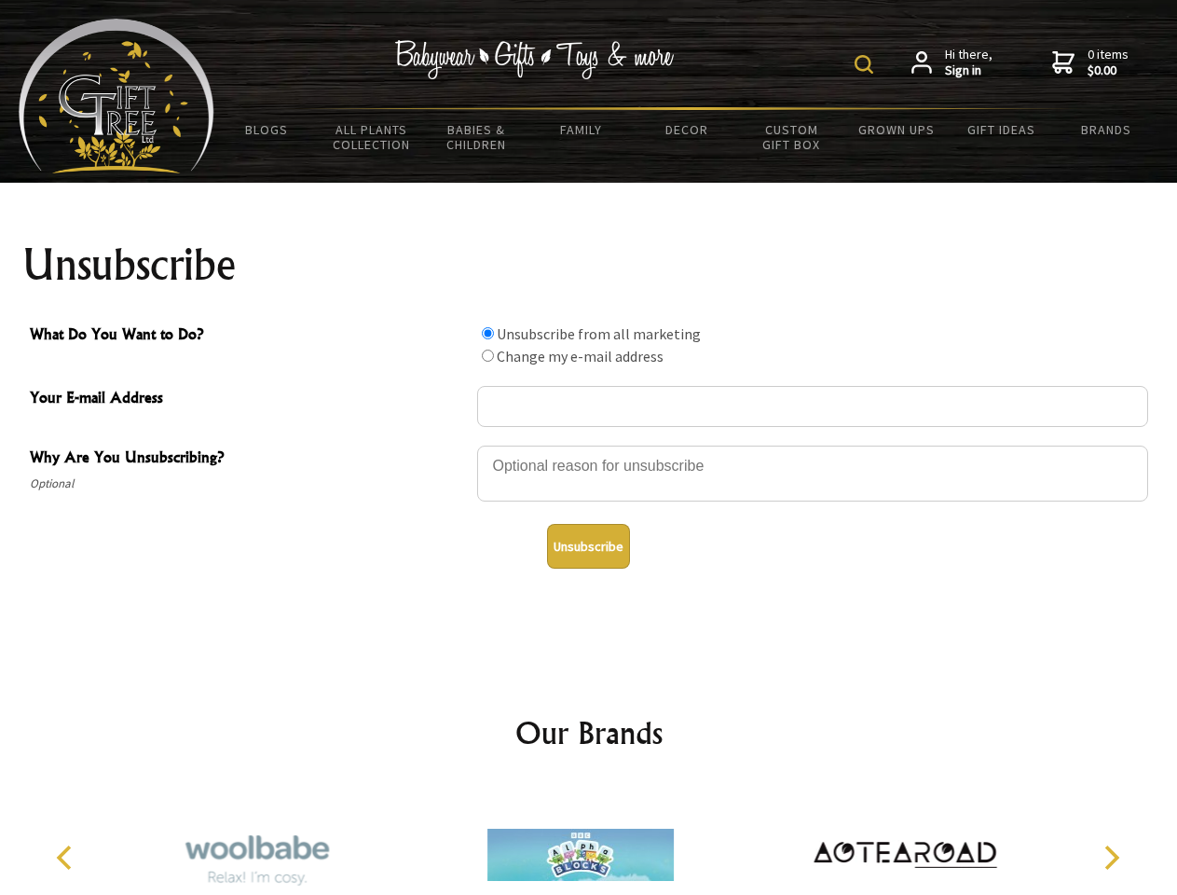  I want to click on span: Hi there,, so click(968, 62).